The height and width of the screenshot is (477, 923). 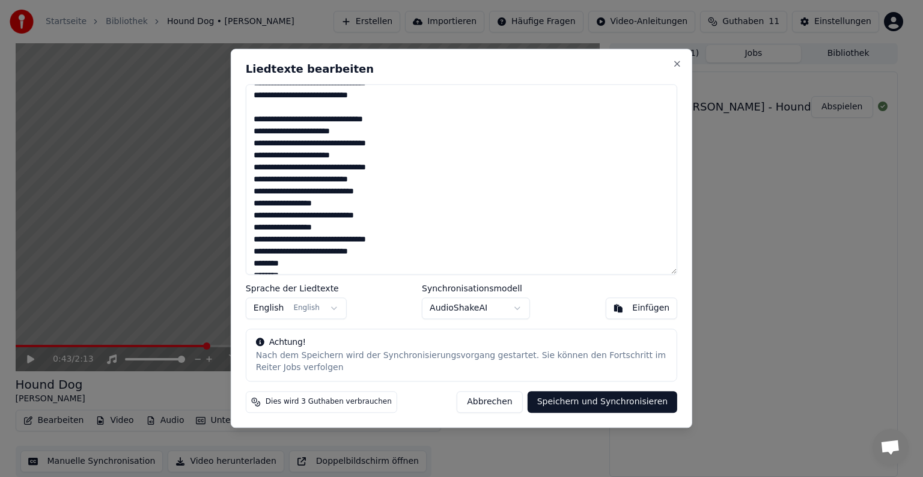 What do you see at coordinates (296, 289) in the screenshot?
I see `label: Sprache der Liedtexte` at bounding box center [296, 289].